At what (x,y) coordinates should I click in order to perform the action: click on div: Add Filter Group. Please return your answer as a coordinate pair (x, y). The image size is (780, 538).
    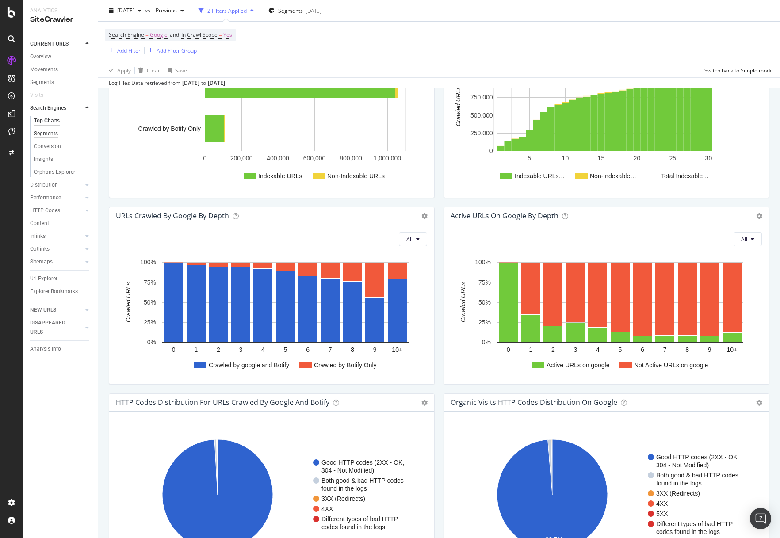
    Looking at the image, I should click on (177, 50).